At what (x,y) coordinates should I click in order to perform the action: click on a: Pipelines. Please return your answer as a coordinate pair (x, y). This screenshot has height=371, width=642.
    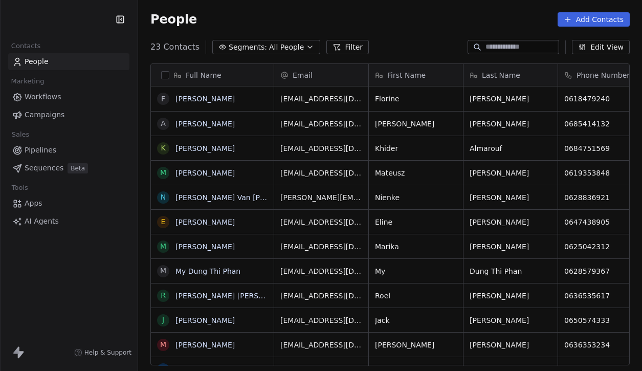
    Looking at the image, I should click on (69, 150).